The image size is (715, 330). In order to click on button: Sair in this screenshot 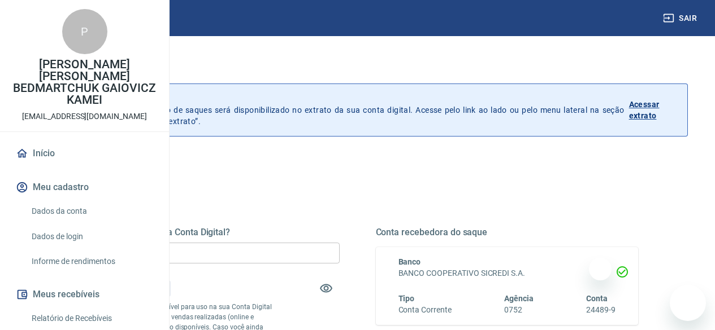, I will do `click(681, 18)`.